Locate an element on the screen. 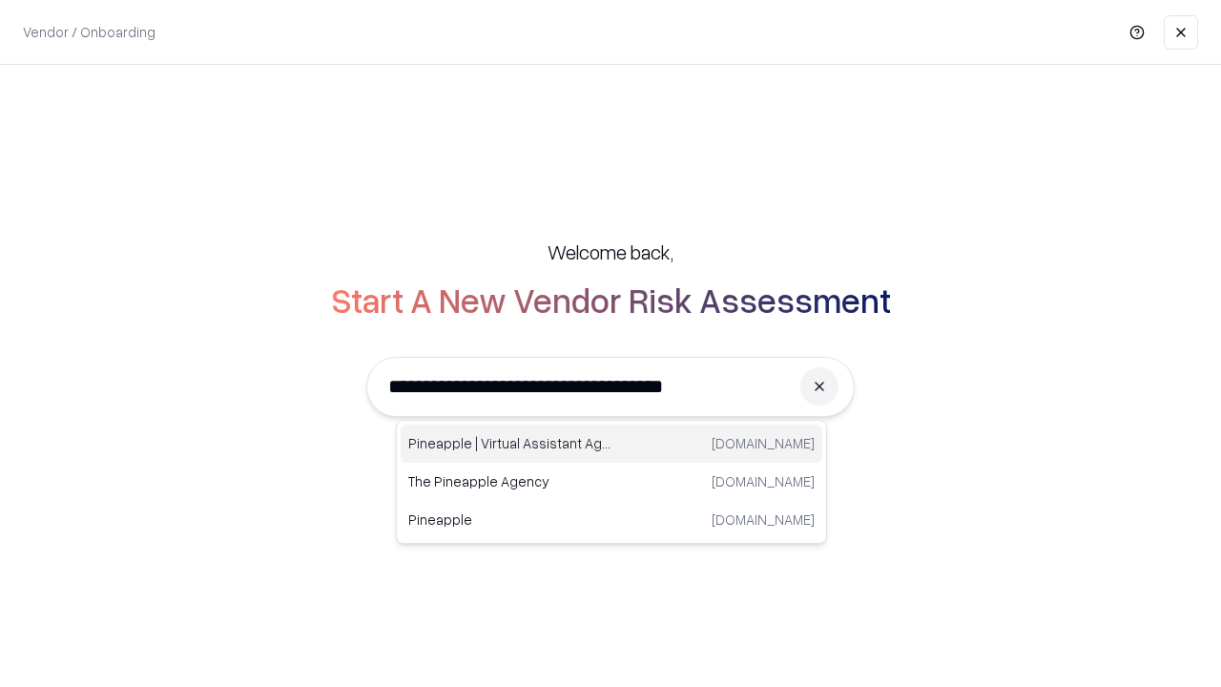 This screenshot has height=687, width=1221. p: Vendor / Onboarding is located at coordinates (89, 31).